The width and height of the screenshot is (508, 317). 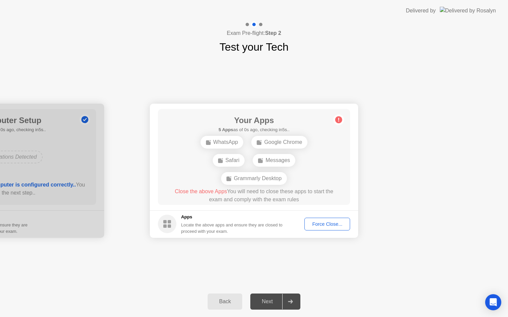 What do you see at coordinates (254, 47) in the screenshot?
I see `h1: Test your Tech` at bounding box center [254, 47].